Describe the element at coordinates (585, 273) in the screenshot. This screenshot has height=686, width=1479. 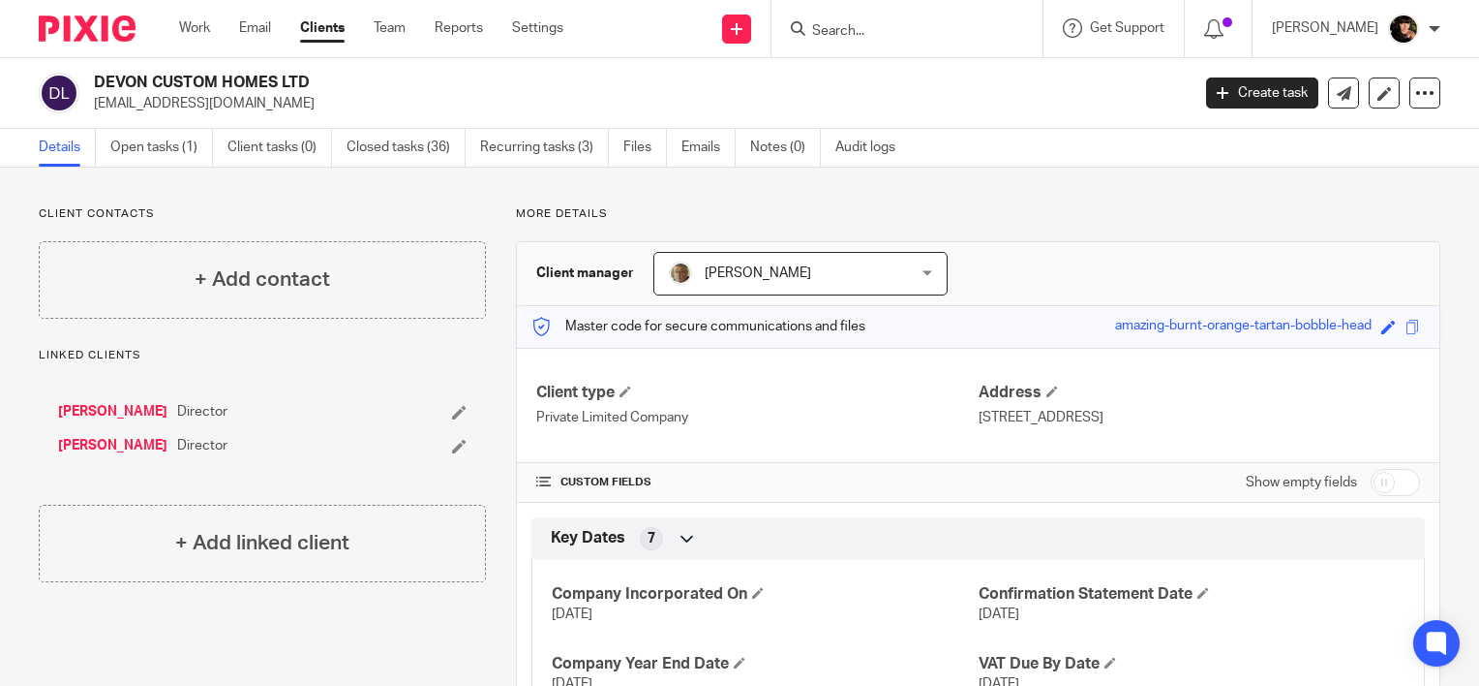
I see `h3: Client manager` at that location.